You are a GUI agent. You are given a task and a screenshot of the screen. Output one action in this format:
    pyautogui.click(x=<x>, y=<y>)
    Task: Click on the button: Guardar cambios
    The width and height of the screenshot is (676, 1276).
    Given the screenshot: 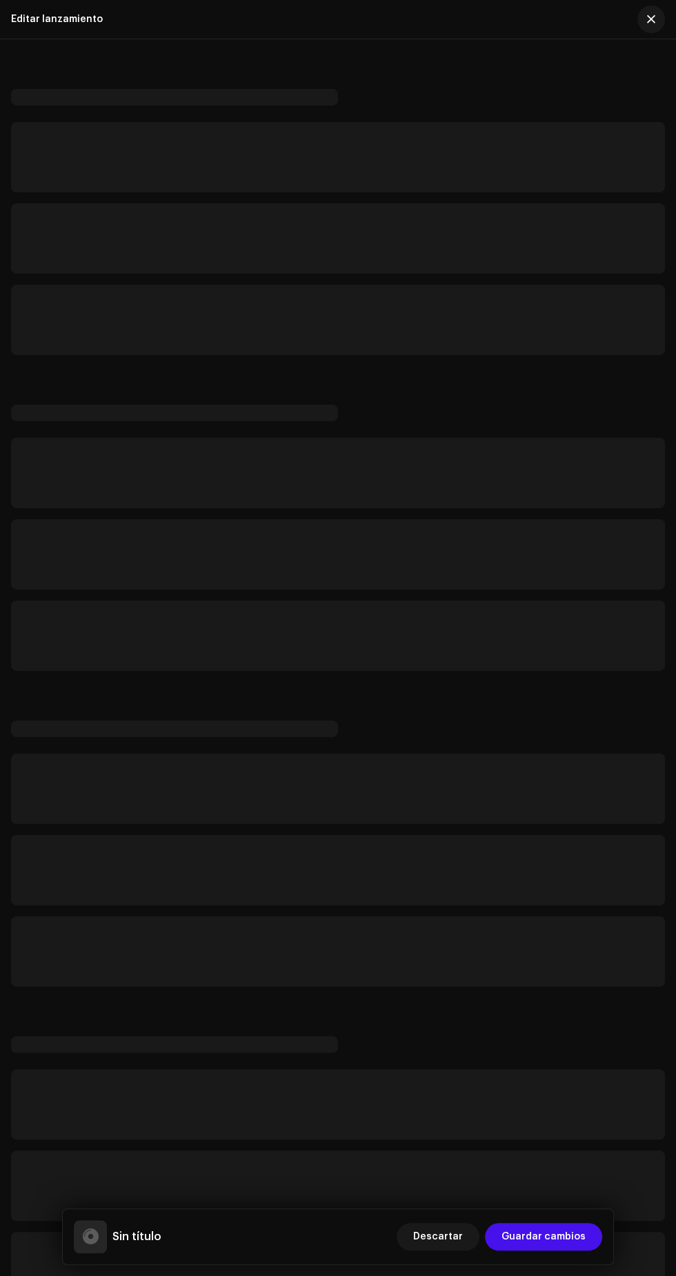 What is the action you would take?
    pyautogui.click(x=543, y=1237)
    